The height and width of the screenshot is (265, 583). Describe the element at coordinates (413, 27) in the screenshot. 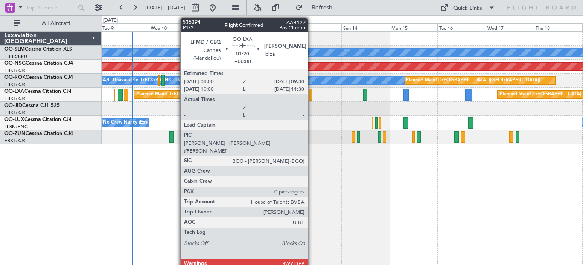

I see `div: Mon 15` at that location.